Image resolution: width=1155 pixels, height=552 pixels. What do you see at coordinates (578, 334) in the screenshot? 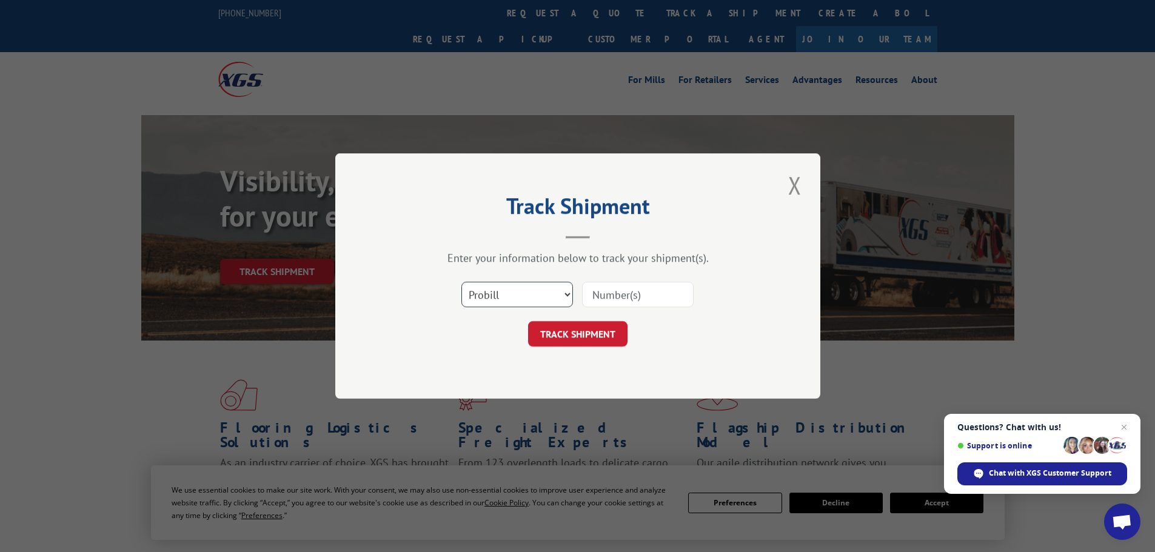
I see `button: TRACK SHIPMENT` at bounding box center [578, 334].